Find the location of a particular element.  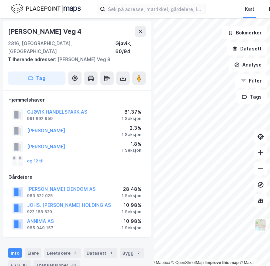

a: OpenStreetMap is located at coordinates (188, 263).